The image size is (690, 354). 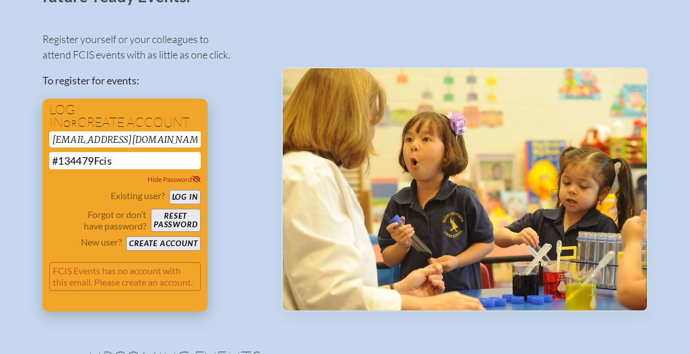 I want to click on p: Register yourself or your colleagues to attend FCIS events with as little as one click., so click(x=153, y=47).